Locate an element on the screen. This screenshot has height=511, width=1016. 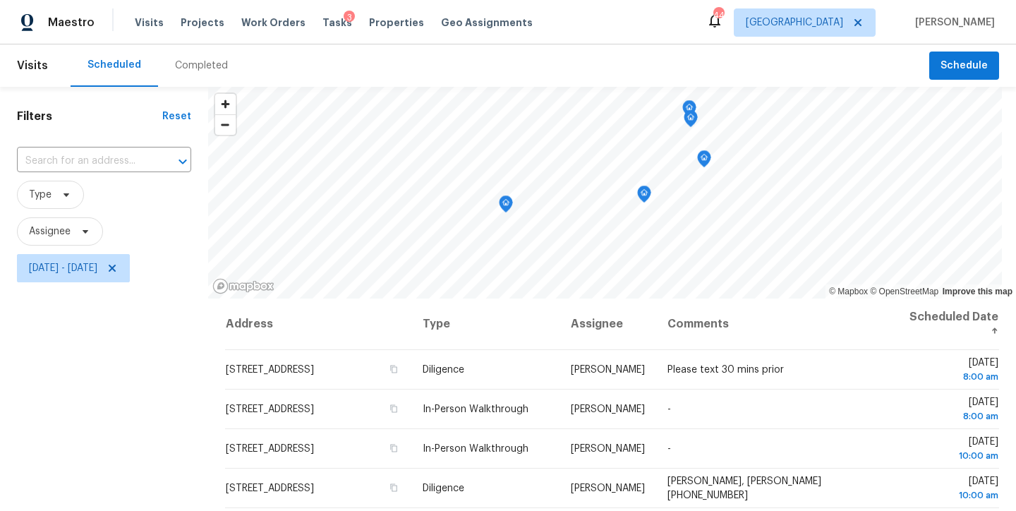
span: Assignee is located at coordinates (49, 232).